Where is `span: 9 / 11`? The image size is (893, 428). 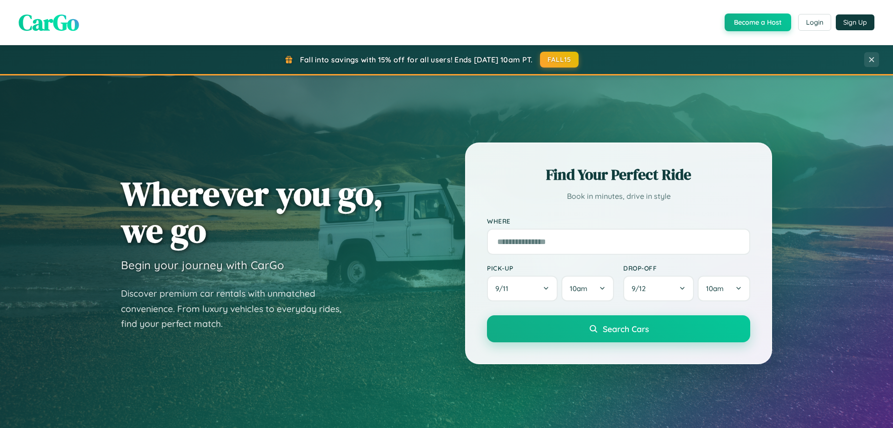
span: 9 / 11 is located at coordinates (504, 288).